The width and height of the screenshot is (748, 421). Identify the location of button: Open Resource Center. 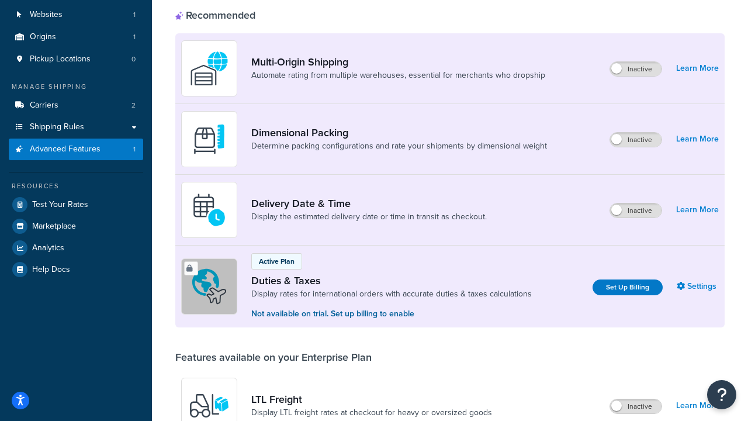
(722, 394).